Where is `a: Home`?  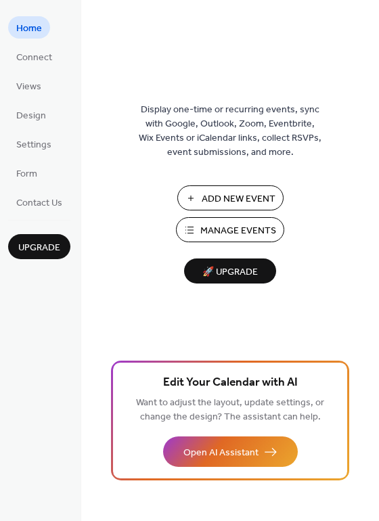
a: Home is located at coordinates (29, 27).